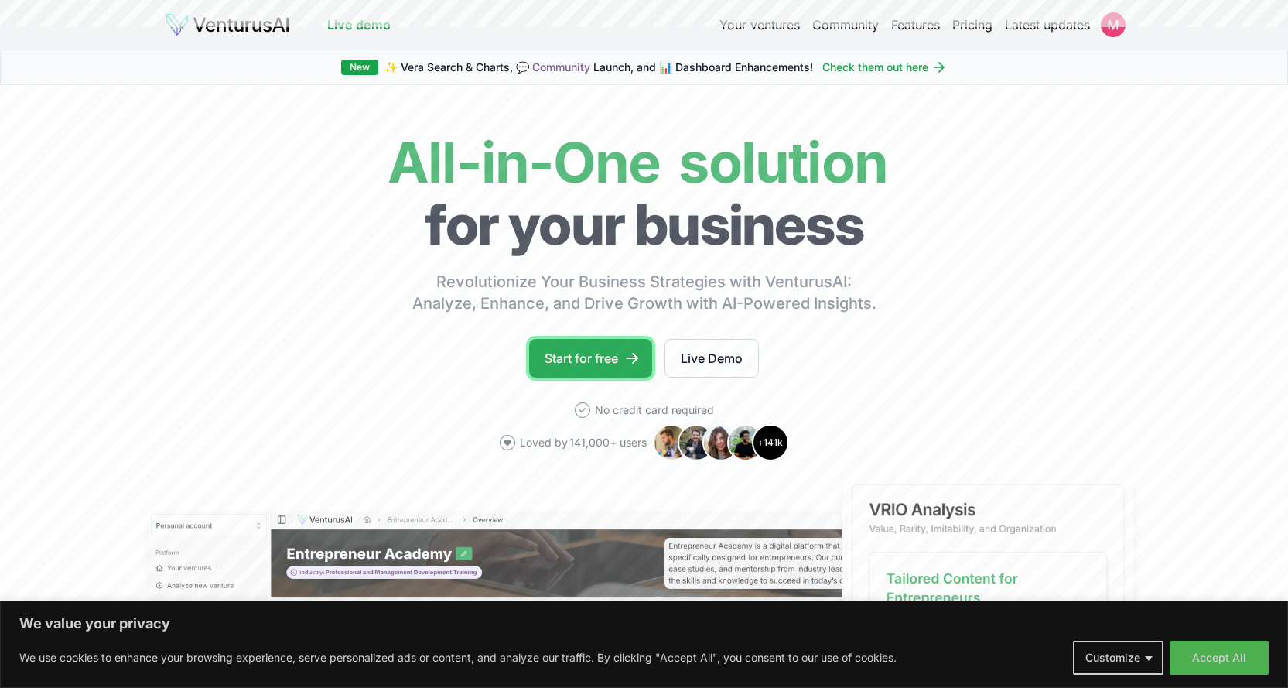 The image size is (1288, 688). Describe the element at coordinates (1220, 658) in the screenshot. I see `button: Accept All` at that location.